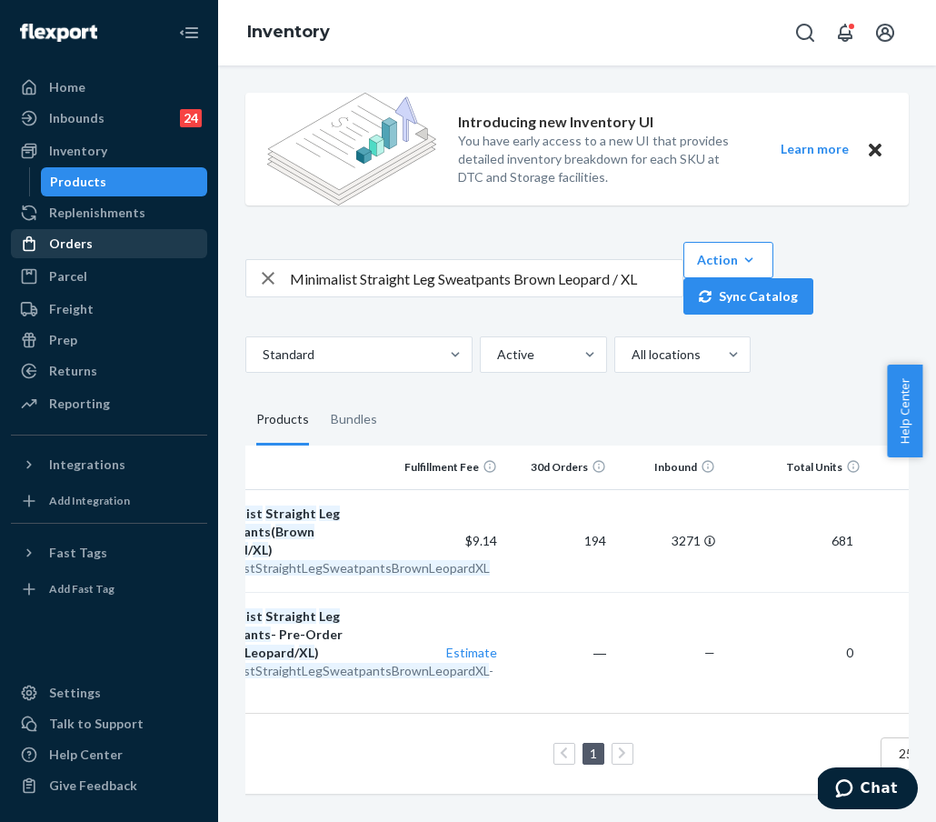 This screenshot has height=822, width=936. What do you see at coordinates (555, 122) in the screenshot?
I see `p: Introducing new Inventory UI` at bounding box center [555, 122].